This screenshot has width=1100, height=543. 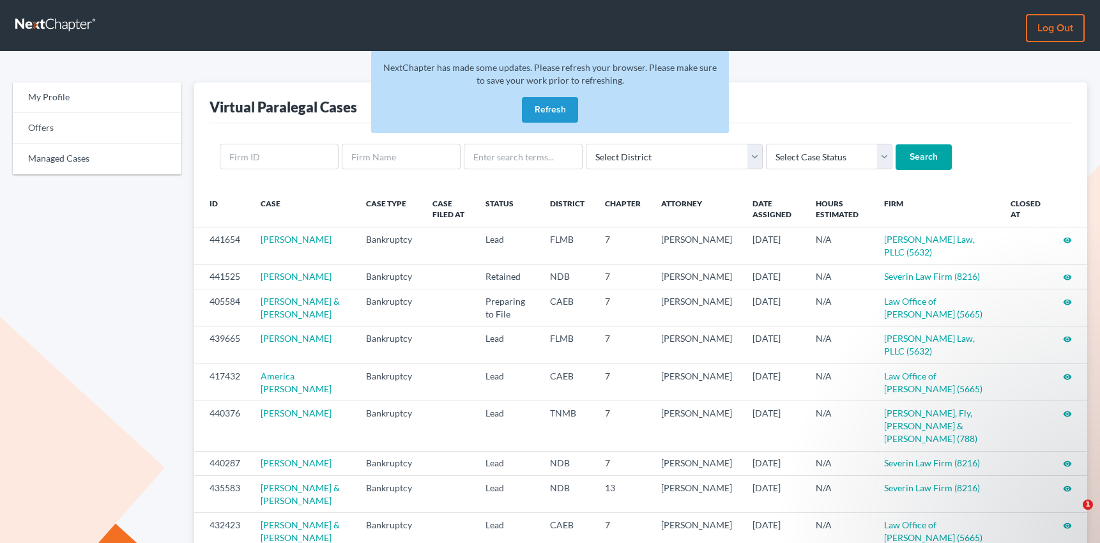 I want to click on a: Managed Cases, so click(x=97, y=159).